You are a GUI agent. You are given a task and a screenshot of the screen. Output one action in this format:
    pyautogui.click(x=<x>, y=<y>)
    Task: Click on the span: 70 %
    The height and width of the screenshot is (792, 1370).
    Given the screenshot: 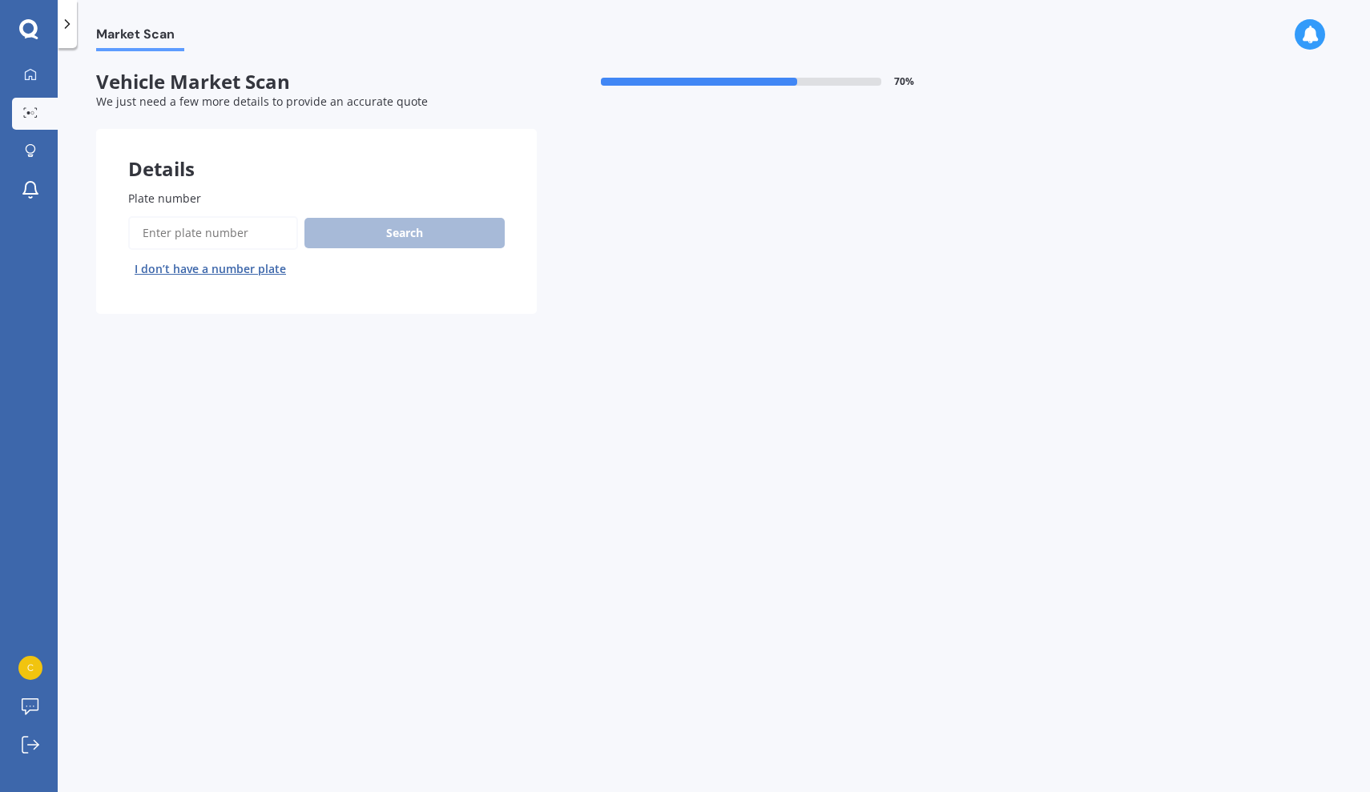 What is the action you would take?
    pyautogui.click(x=904, y=82)
    